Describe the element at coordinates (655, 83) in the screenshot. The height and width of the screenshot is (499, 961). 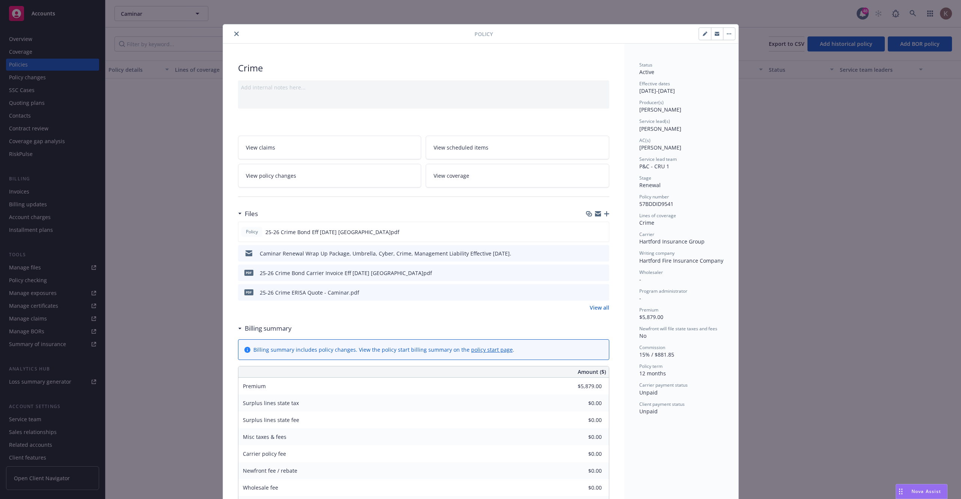
I see `span: Effective dates` at that location.